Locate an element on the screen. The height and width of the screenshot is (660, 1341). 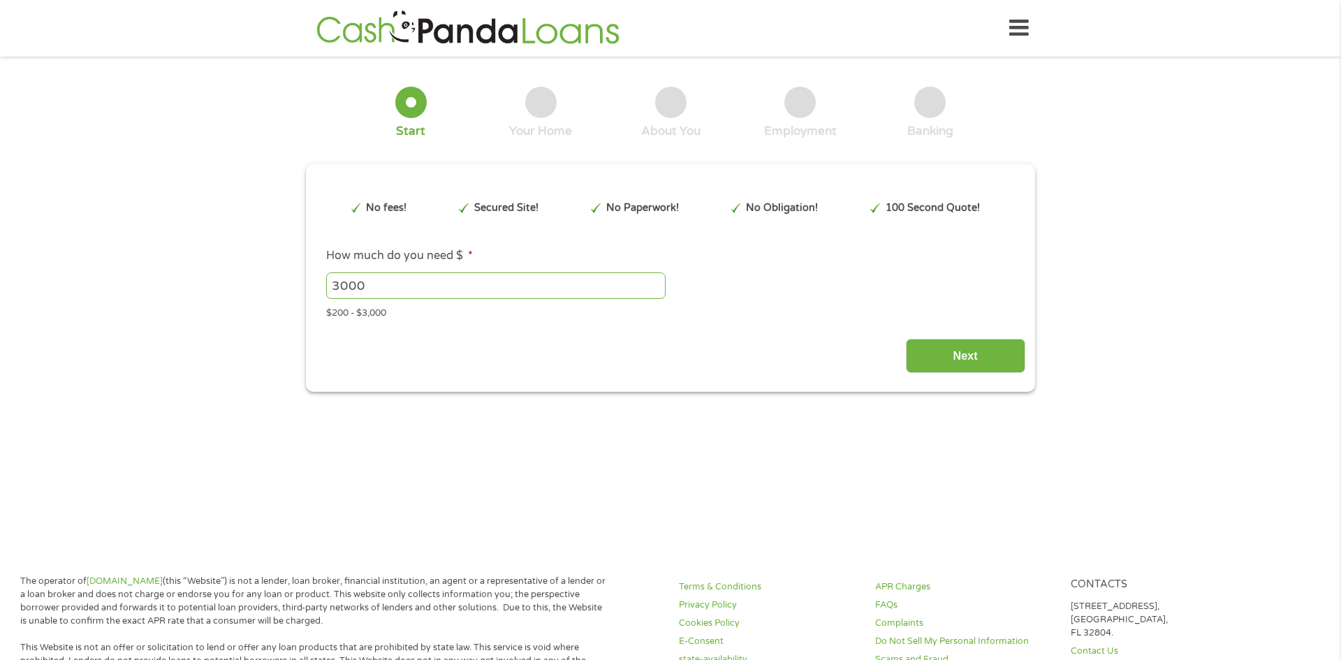
p: 100 Second Quote! is located at coordinates (933, 208).